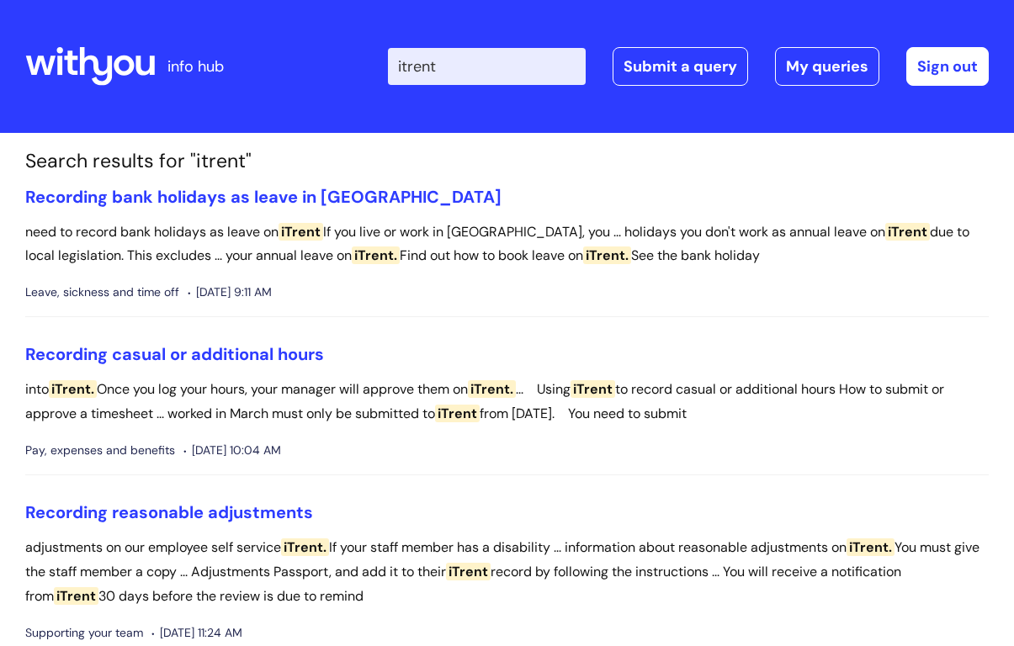 This screenshot has width=1014, height=646. What do you see at coordinates (84, 633) in the screenshot?
I see `span: Supporting your team` at bounding box center [84, 633].